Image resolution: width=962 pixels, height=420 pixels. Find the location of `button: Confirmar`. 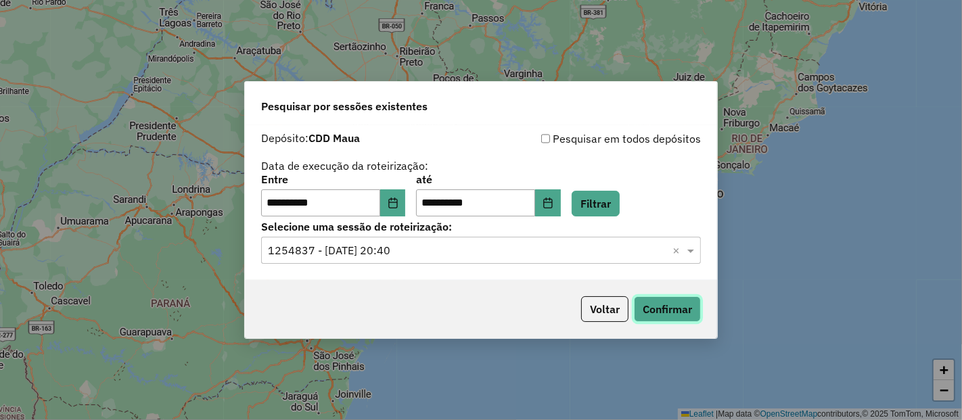

button: Confirmar is located at coordinates (667, 309).